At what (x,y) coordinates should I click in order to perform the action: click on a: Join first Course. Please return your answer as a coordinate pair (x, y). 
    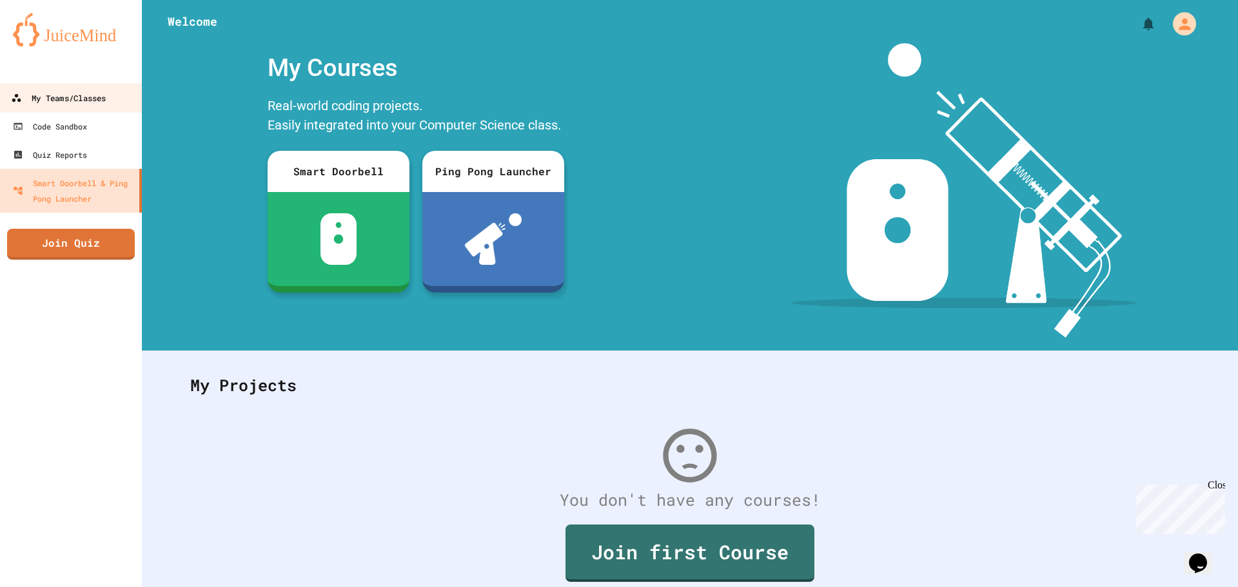
    Looking at the image, I should click on (690, 553).